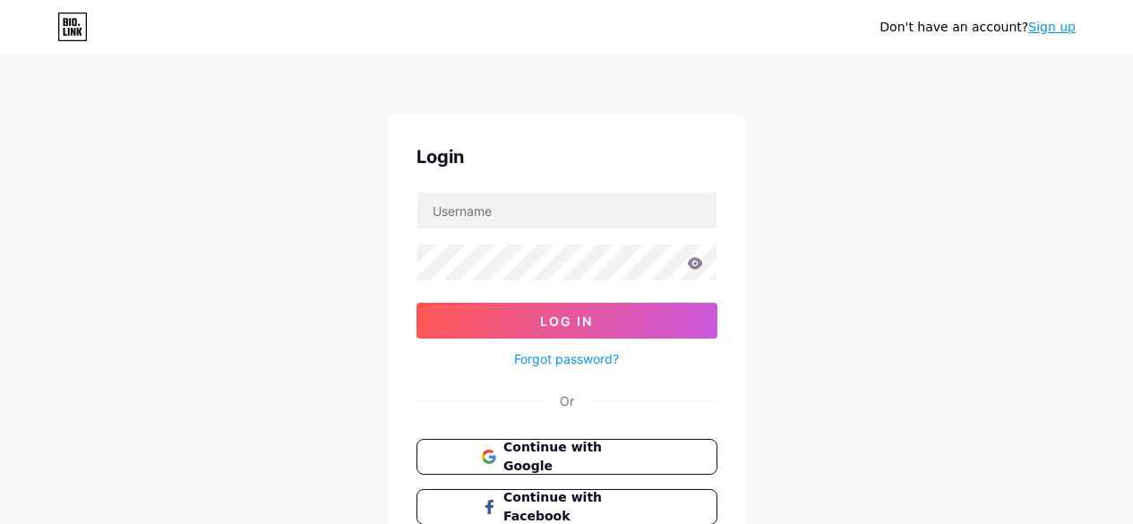 The width and height of the screenshot is (1133, 524). Describe the element at coordinates (567, 457) in the screenshot. I see `a: Continue with Google` at that location.